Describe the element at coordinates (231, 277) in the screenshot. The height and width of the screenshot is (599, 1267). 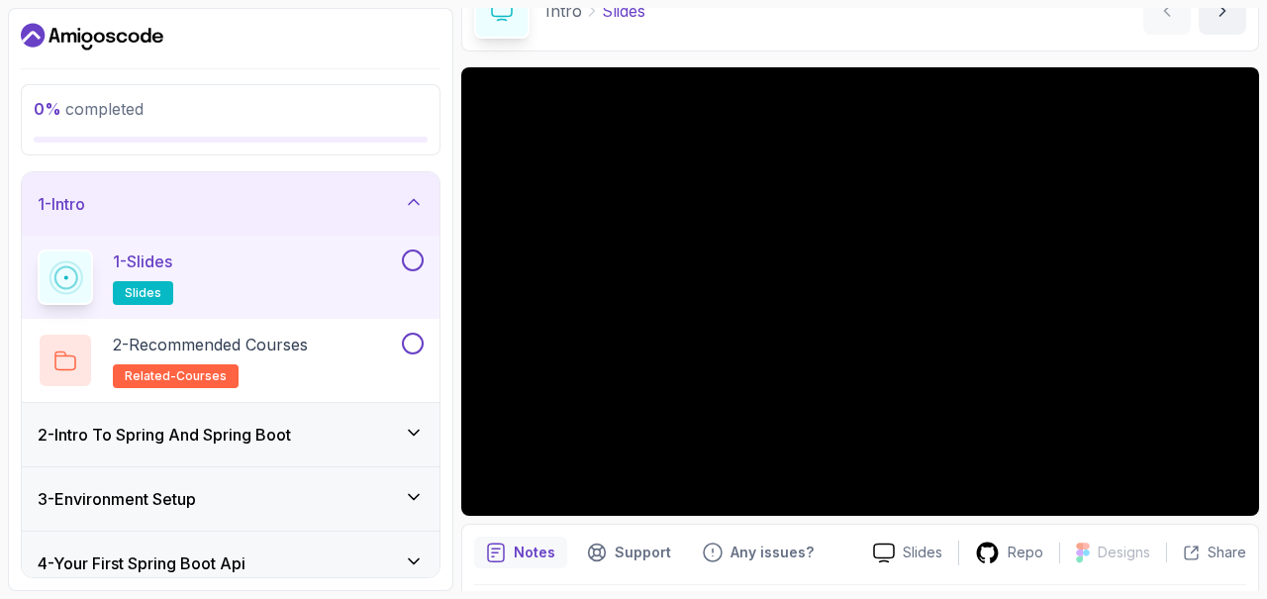
I see `button: 1-Slidesslides` at that location.